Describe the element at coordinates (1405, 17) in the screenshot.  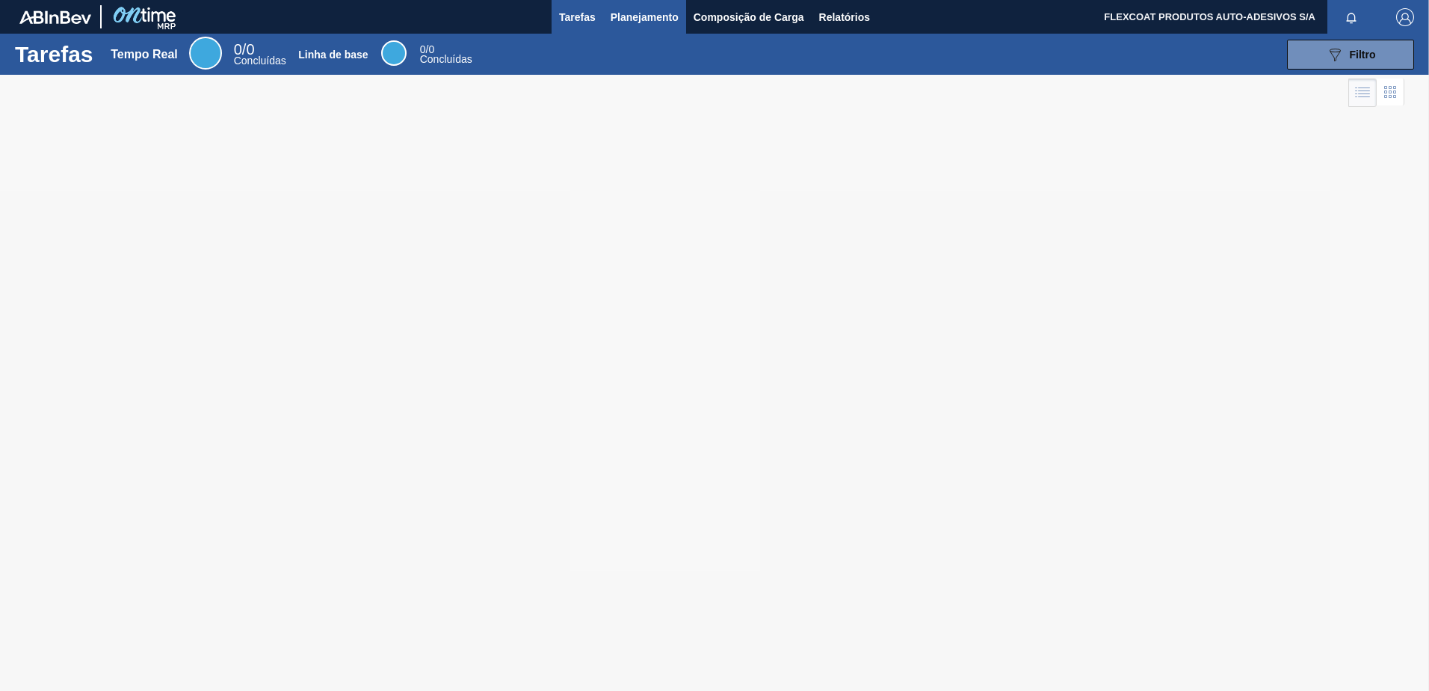
I see `img: Logout` at that location.